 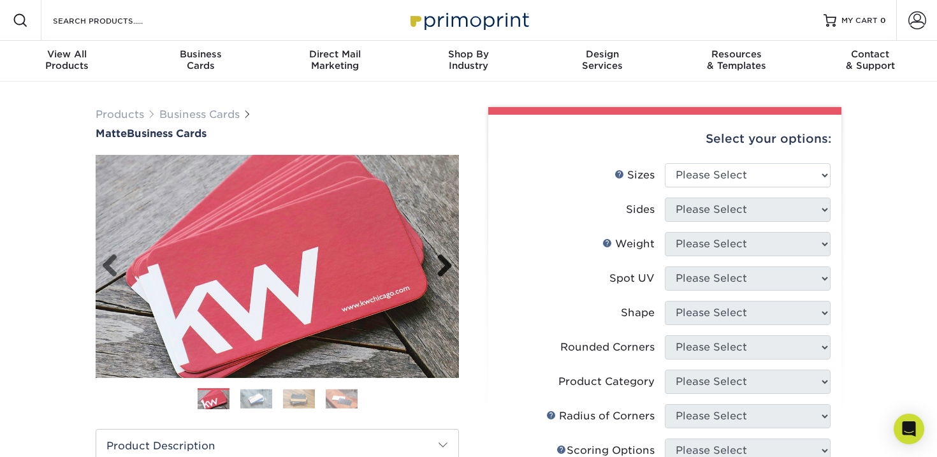 I want to click on img: Primoprint, so click(x=469, y=20).